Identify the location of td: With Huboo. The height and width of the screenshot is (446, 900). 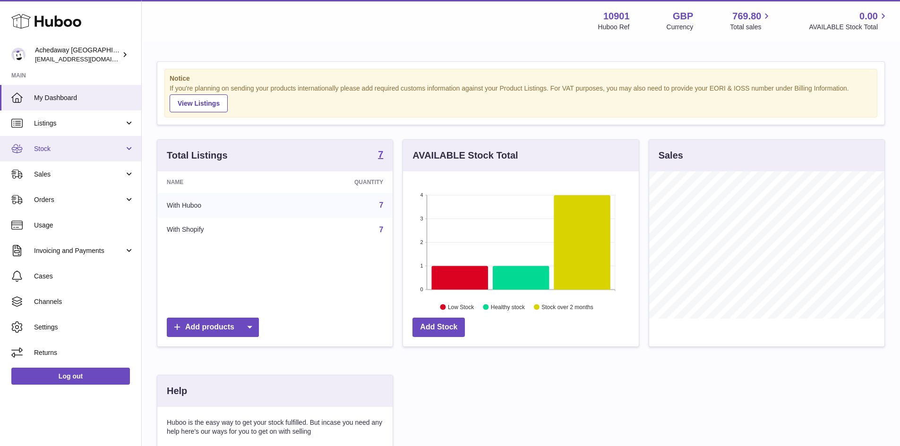
(221, 205).